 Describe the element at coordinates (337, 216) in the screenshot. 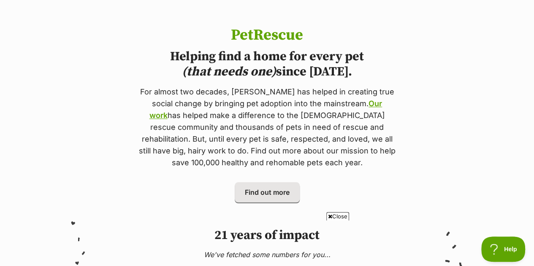

I see `span: Close` at that location.